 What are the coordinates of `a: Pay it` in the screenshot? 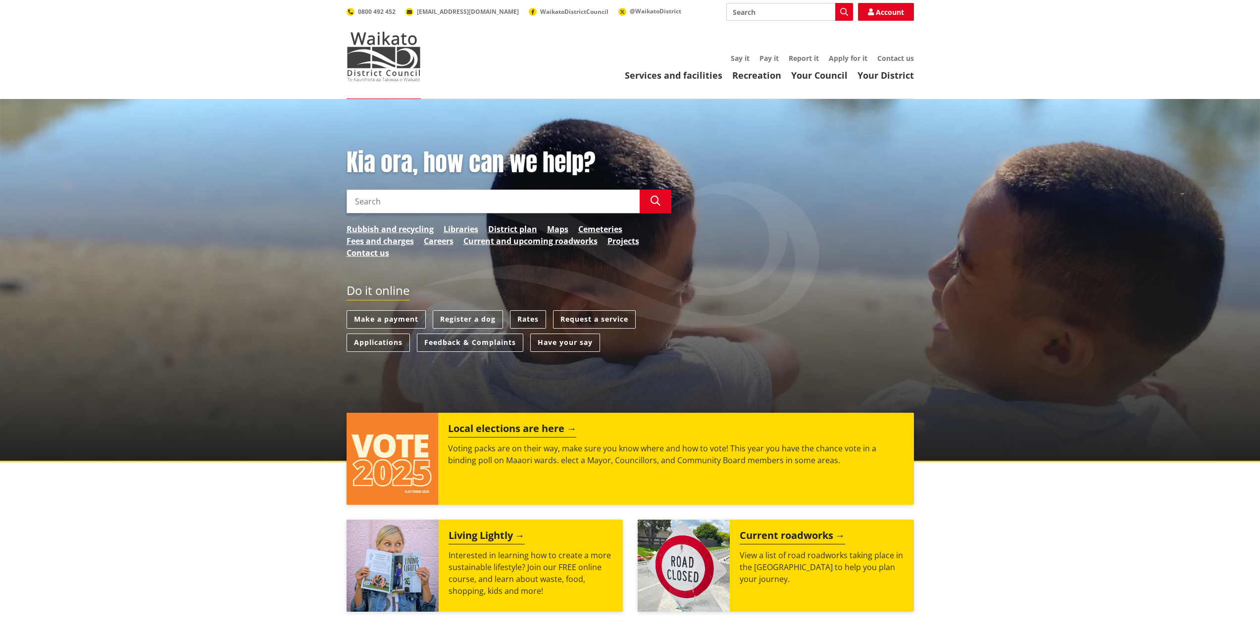 It's located at (769, 58).